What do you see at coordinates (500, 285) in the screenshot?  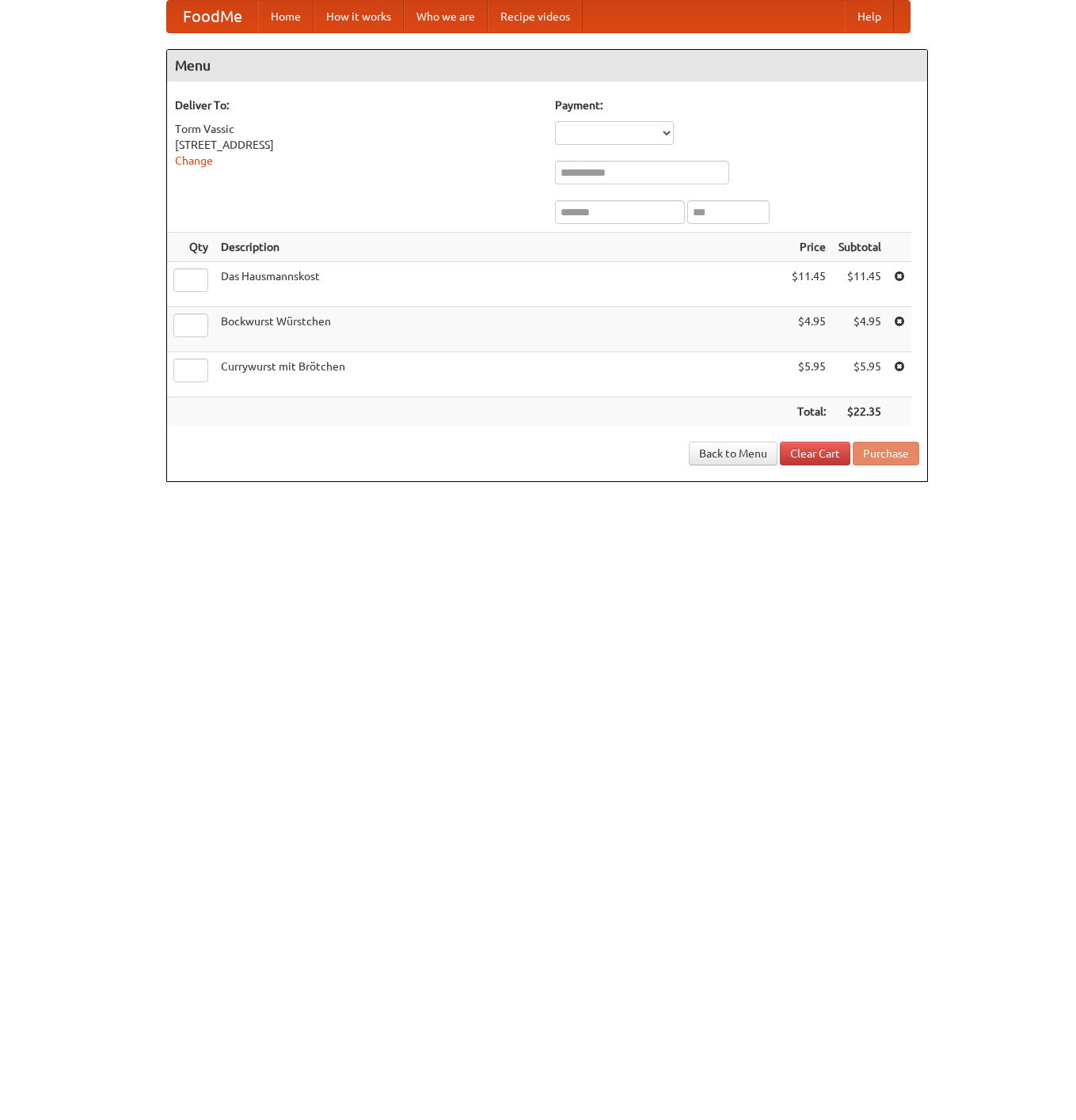 I see `td: Das Hausmannskost` at bounding box center [500, 285].